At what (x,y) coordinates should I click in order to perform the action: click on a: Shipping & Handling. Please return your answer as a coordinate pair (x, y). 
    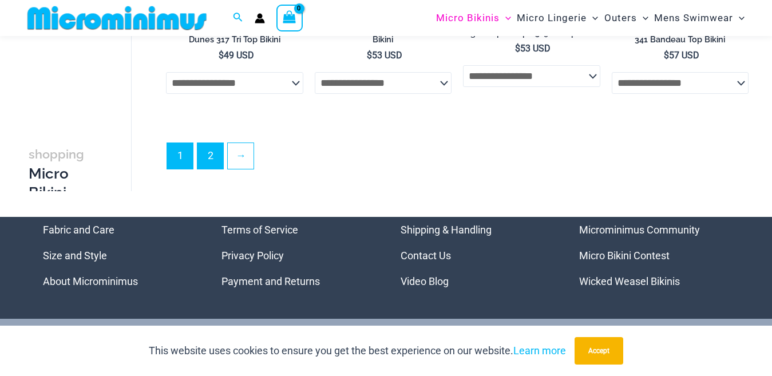
    Looking at the image, I should click on (446, 229).